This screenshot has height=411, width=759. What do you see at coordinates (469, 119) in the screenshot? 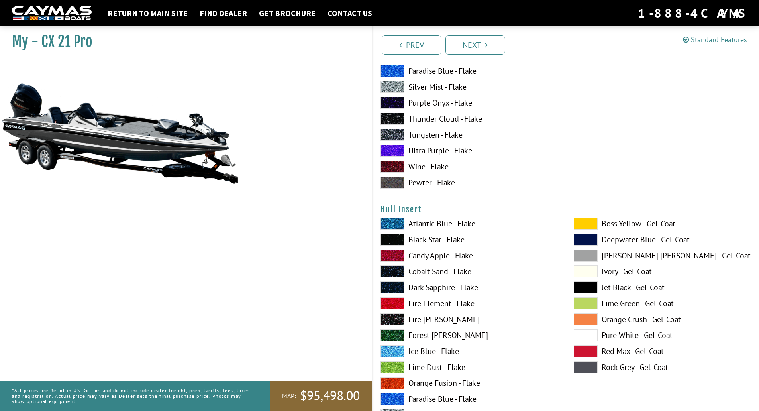
I see `label: Thunder Cloud - Flake` at bounding box center [469, 119].